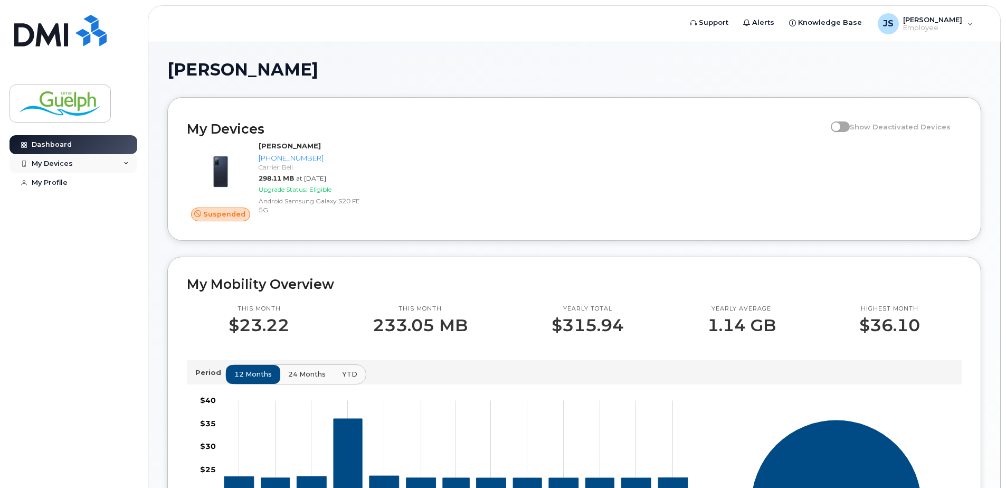  Describe the element at coordinates (208, 400) in the screenshot. I see `tspan: $40` at that location.